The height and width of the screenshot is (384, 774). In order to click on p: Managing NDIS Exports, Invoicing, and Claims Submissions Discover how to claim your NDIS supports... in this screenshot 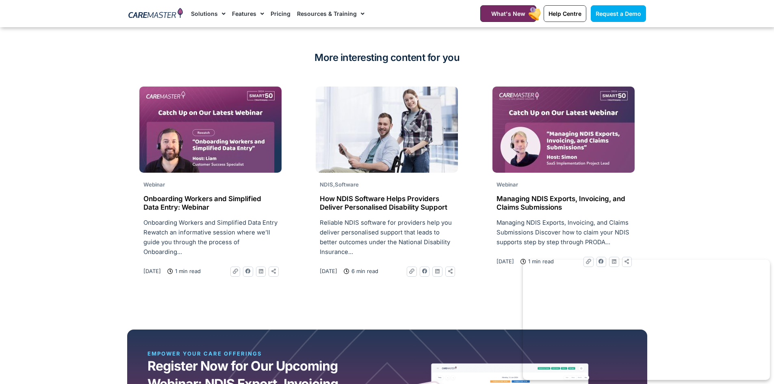, I will do `click(564, 232)`.